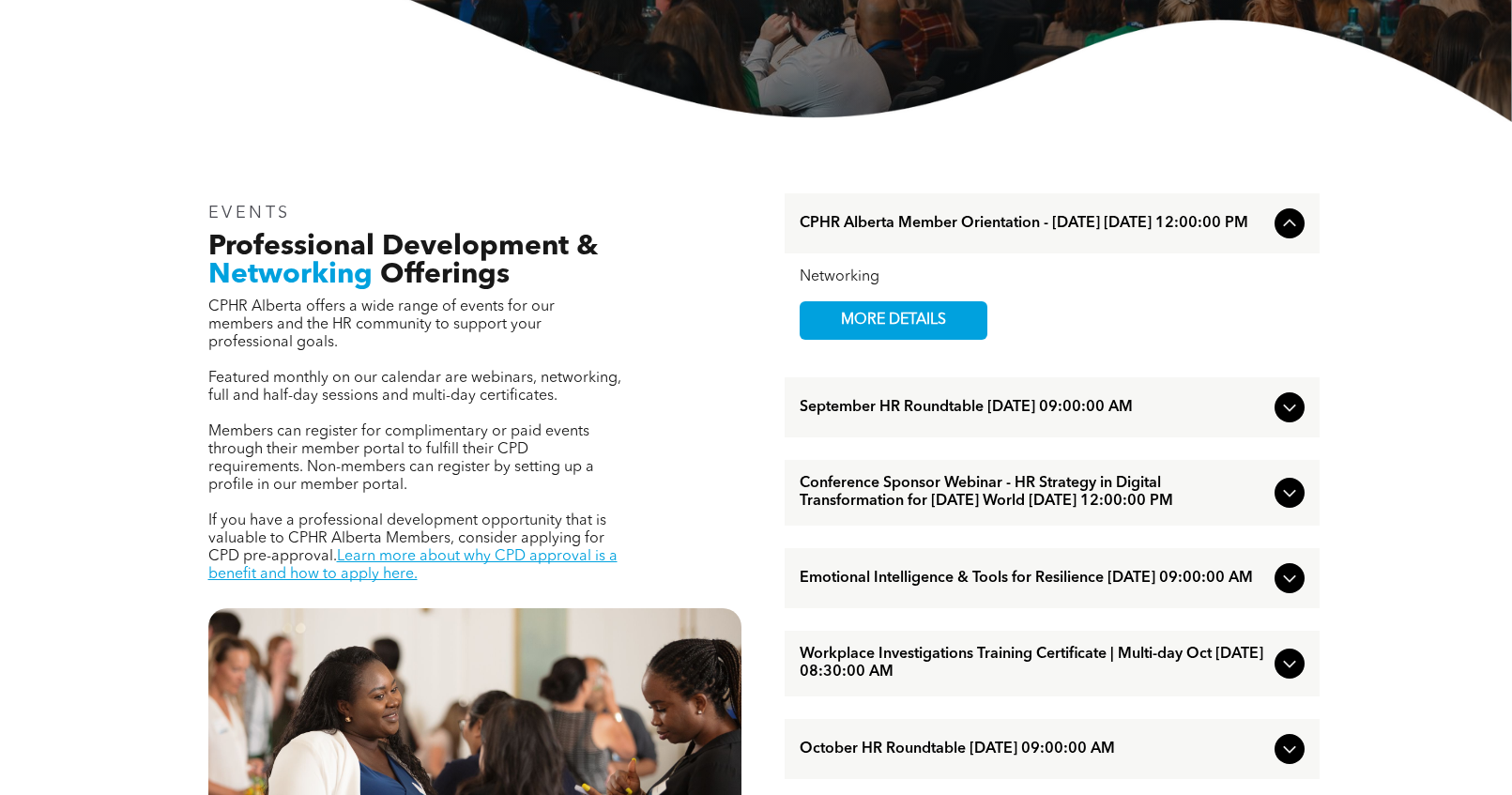  Describe the element at coordinates (290, 275) in the screenshot. I see `span: Networking` at that location.